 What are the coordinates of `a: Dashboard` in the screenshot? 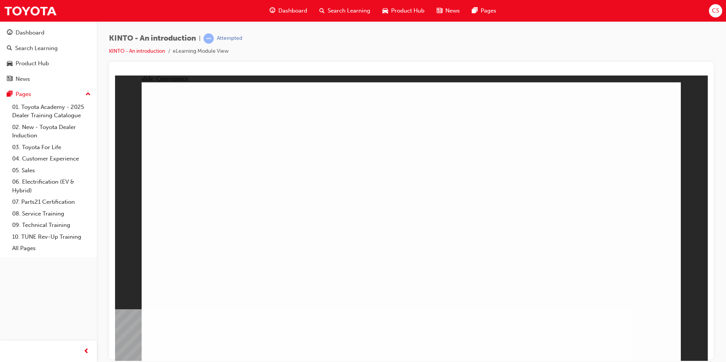 It's located at (48, 33).